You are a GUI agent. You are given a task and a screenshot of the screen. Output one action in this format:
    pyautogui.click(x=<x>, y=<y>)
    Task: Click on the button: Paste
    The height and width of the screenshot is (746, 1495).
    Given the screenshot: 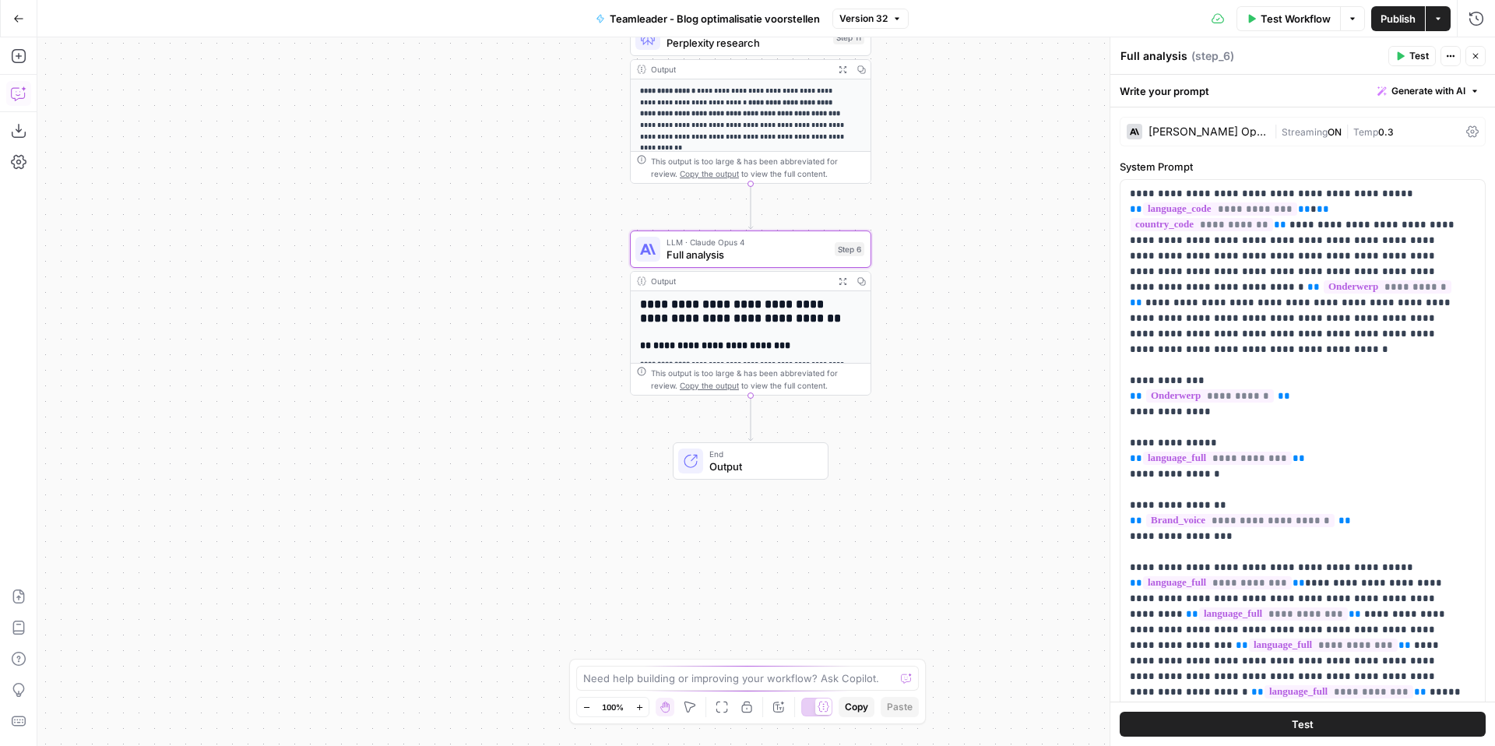 What is the action you would take?
    pyautogui.click(x=899, y=707)
    